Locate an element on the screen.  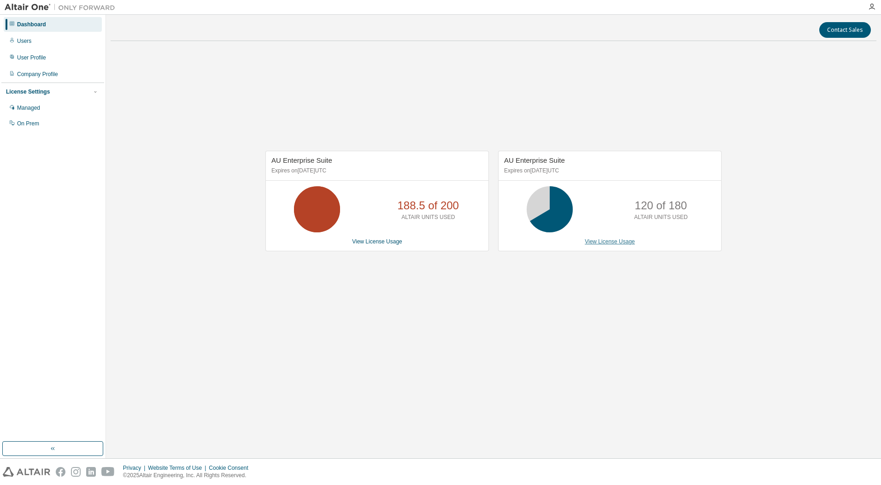
div: User Profile is located at coordinates (31, 58).